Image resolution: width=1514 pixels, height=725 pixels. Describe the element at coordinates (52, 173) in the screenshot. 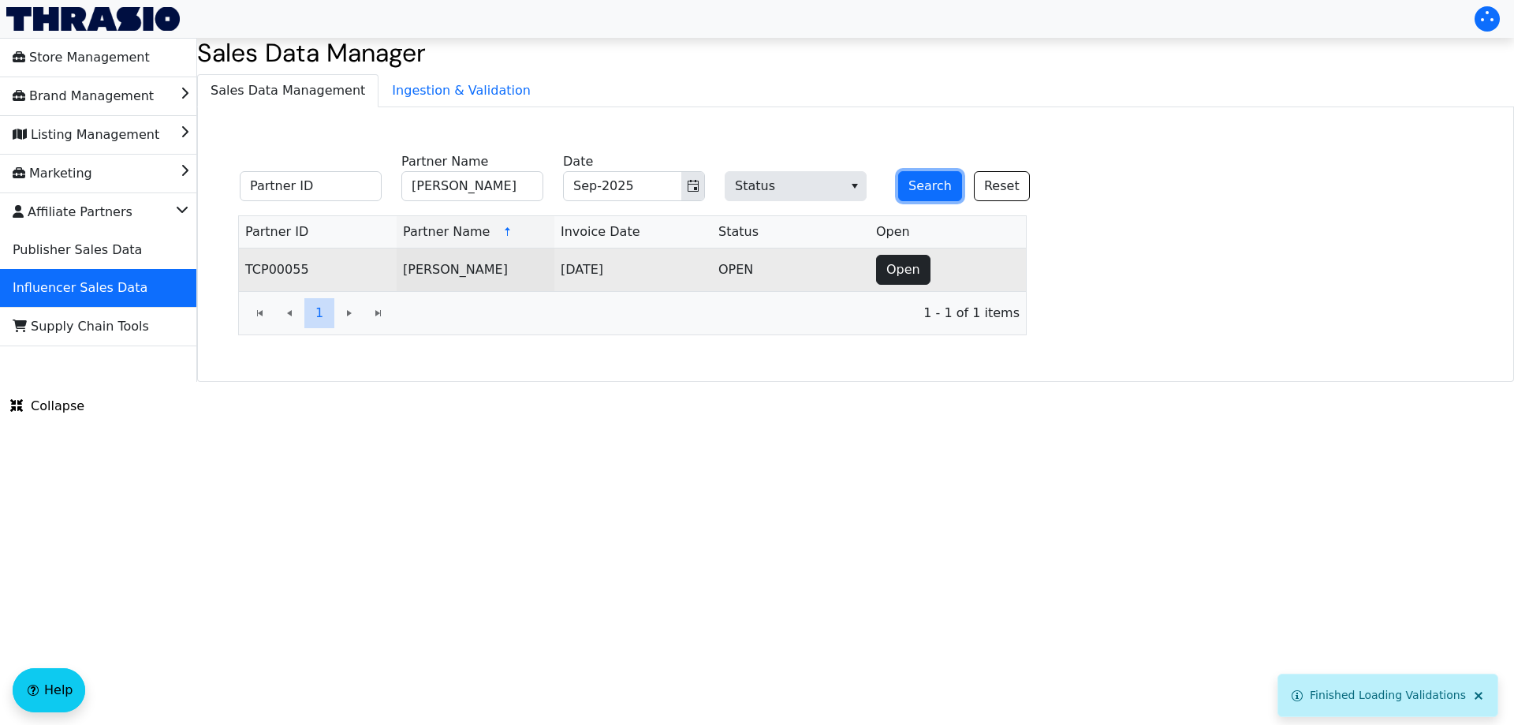

I see `span: Marketing` at that location.